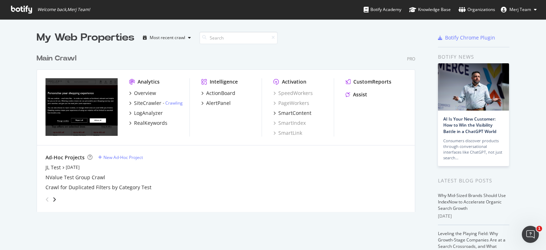  Describe the element at coordinates (98, 187) in the screenshot. I see `div: Crawl for Duplicated Filters by Category Test` at that location.